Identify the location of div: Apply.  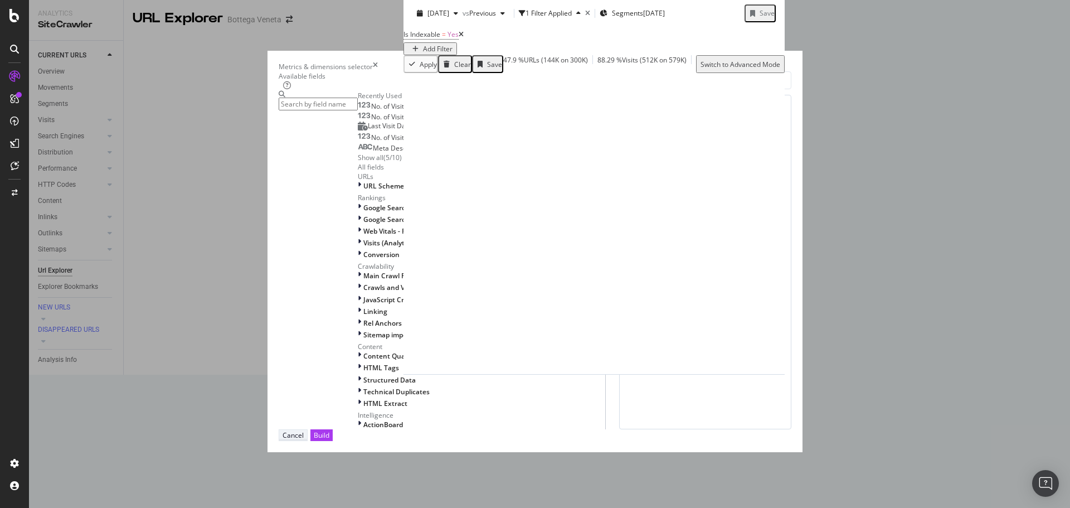
(428, 64).